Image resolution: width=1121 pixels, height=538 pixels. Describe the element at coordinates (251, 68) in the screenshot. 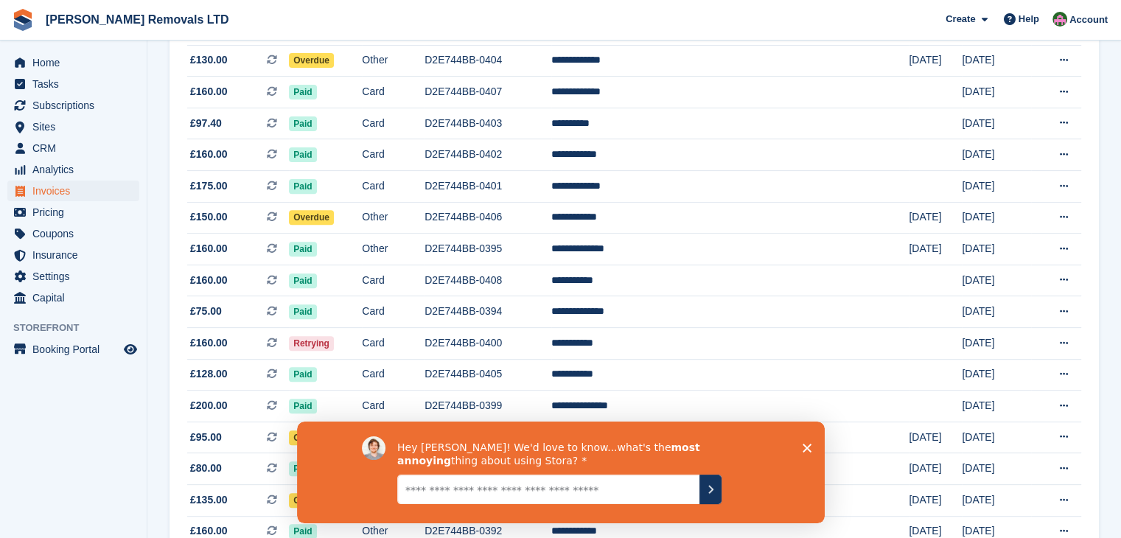

I see `textarea: Give it to us straight... we can take it` at that location.